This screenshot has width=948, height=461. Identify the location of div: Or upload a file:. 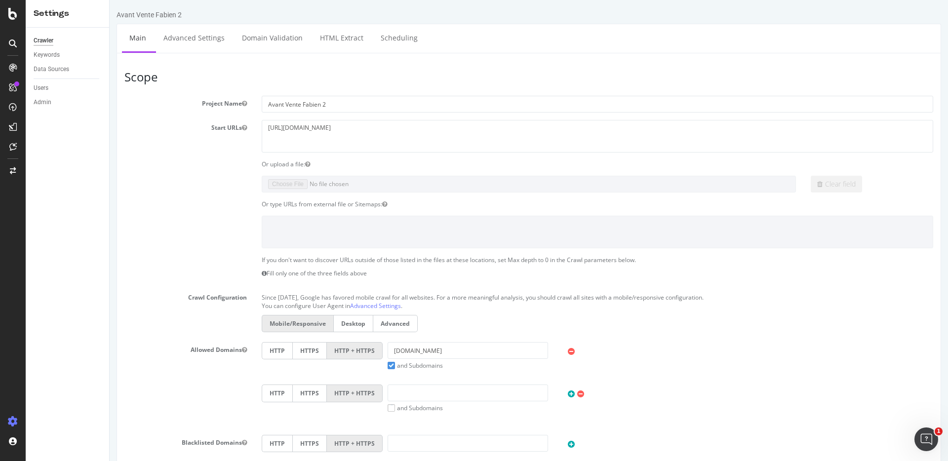
(488, 164).